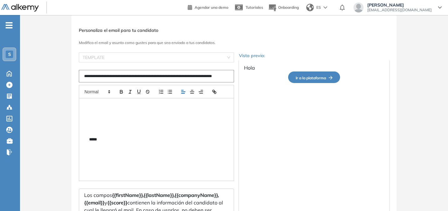  What do you see at coordinates (283, 8) in the screenshot?
I see `button: Onboarding` at bounding box center [283, 8].